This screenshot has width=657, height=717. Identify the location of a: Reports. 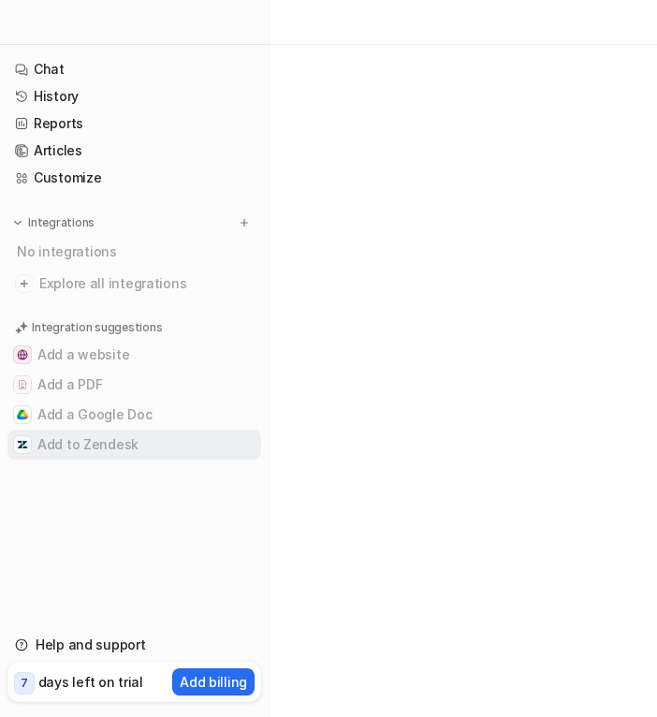
(134, 124).